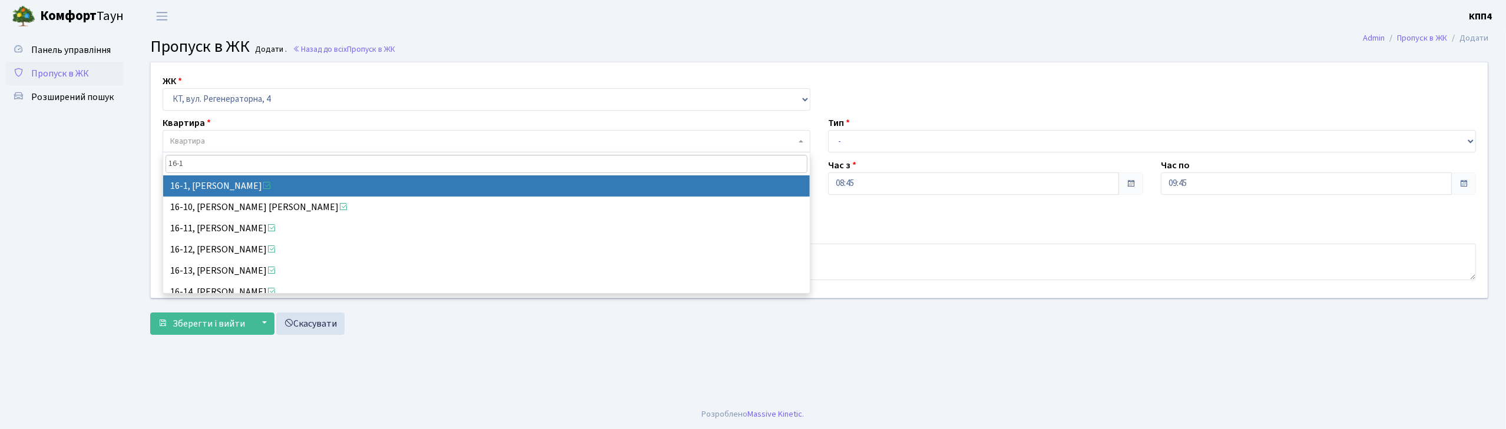 Image resolution: width=1506 pixels, height=429 pixels. I want to click on span: Зберегти і вийти, so click(208, 324).